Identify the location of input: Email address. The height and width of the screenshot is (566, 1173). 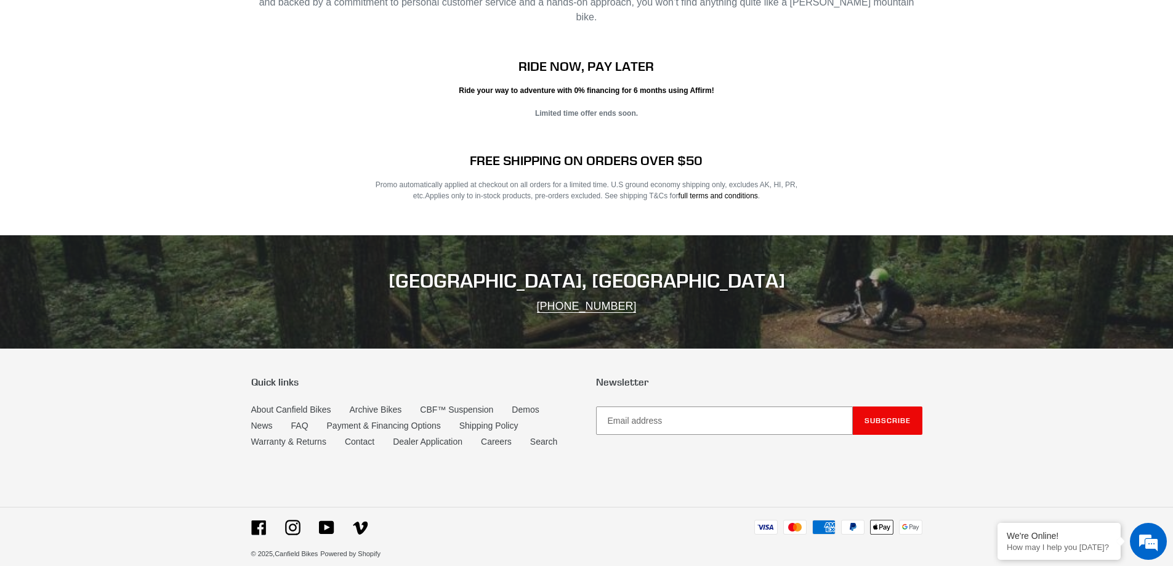
(724, 421).